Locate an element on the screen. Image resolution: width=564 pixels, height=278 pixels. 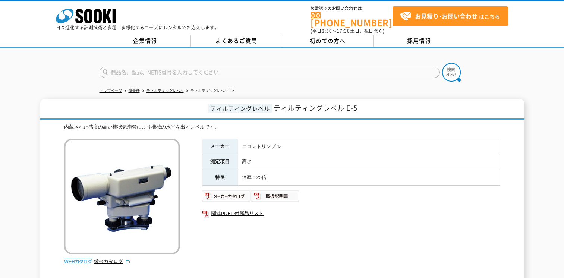
a: 取扱説明書 is located at coordinates (275, 198).